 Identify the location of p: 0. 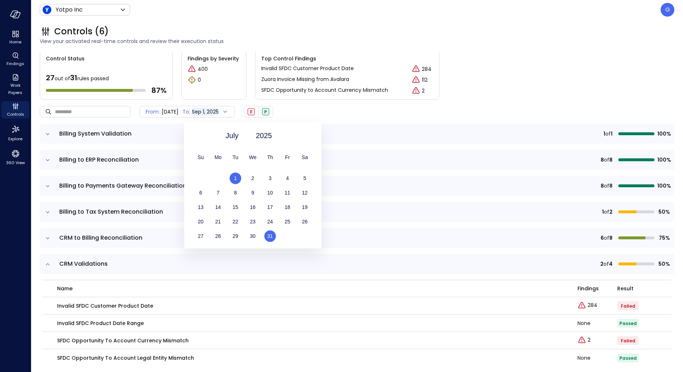
(199, 80).